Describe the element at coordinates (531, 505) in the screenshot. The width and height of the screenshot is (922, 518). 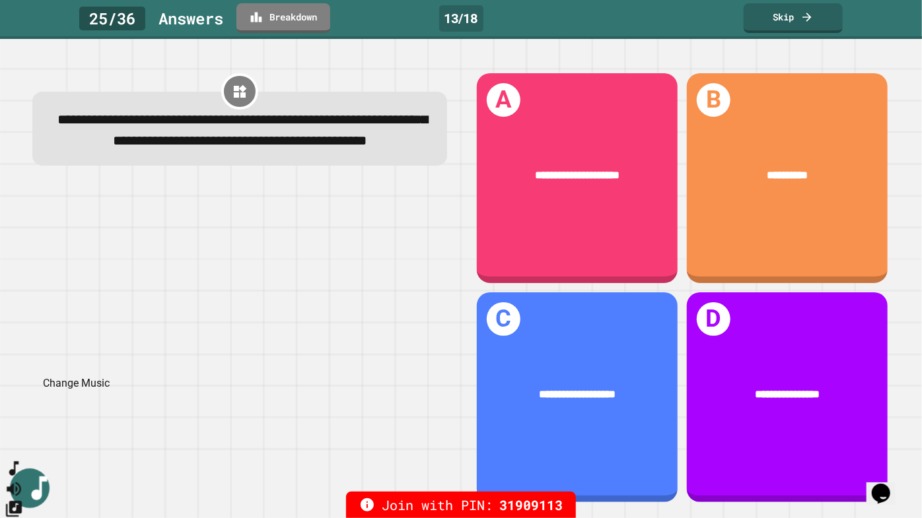
I see `span: 31909113` at that location.